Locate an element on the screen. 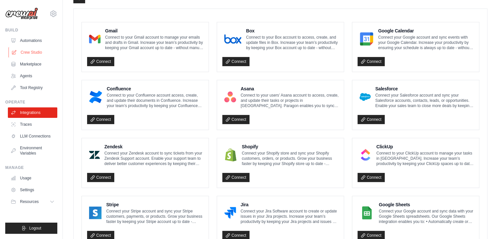  p: Connect to your Box account to access, create, and update files in Box. Increase your team’s prod... is located at coordinates (292, 43).